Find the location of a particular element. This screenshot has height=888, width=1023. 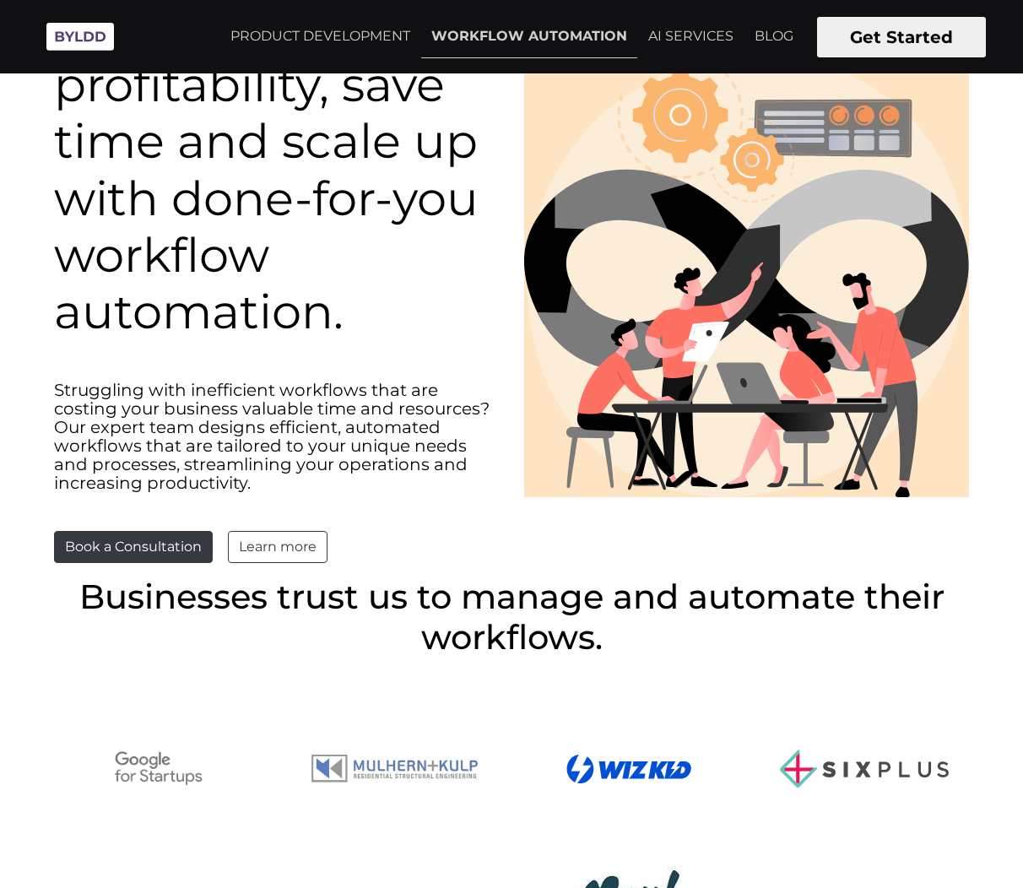

img: Google startup logo is located at coordinates (159, 768).